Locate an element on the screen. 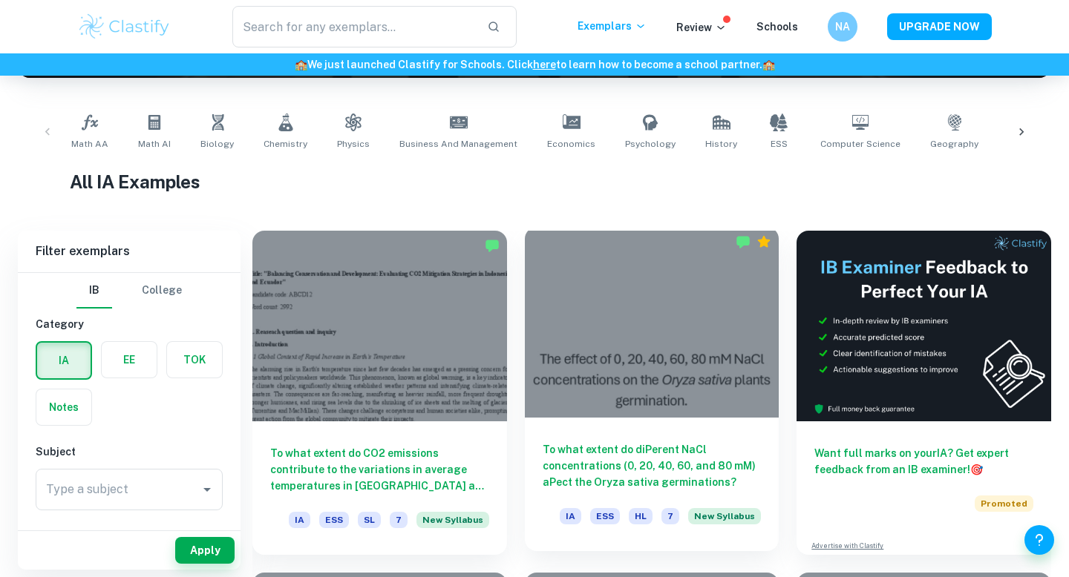 Image resolution: width=1069 pixels, height=577 pixels. a: Want full marks on yourIA? Get expert feedback from an IB examiner!PromotedAdvertise with Clastify is located at coordinates (923, 393).